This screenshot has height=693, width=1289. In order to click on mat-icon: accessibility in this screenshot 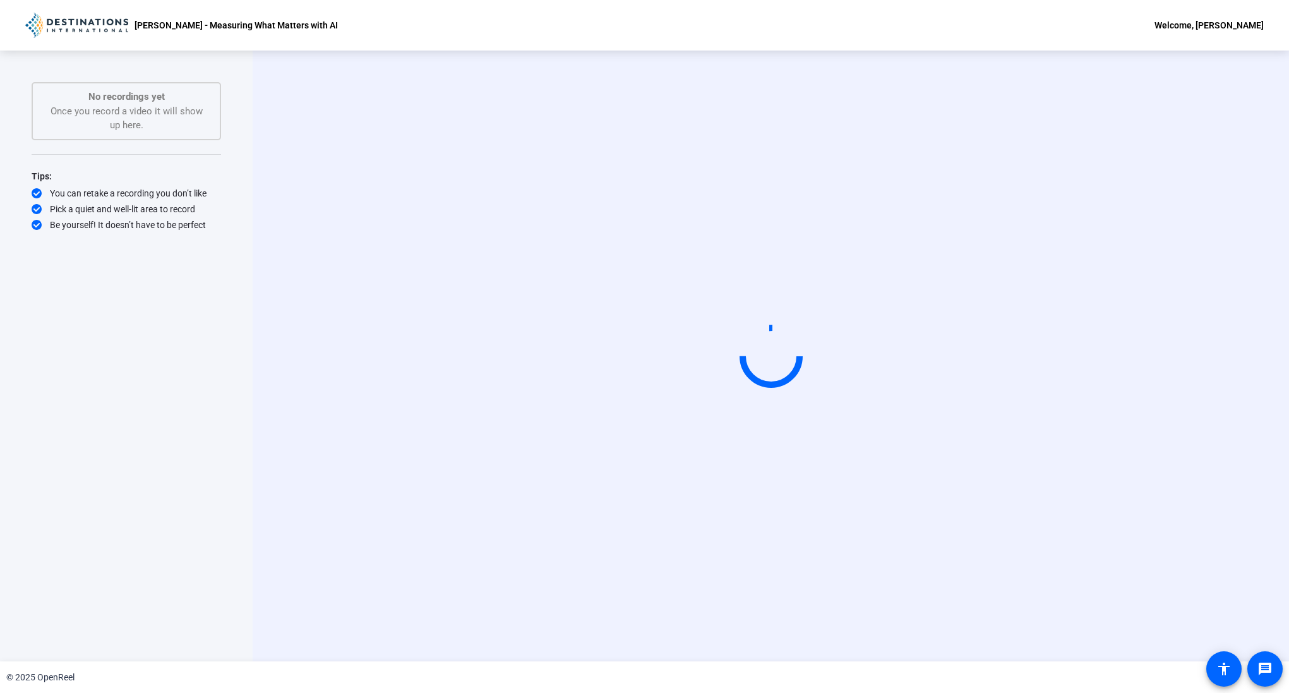, I will do `click(1224, 669)`.